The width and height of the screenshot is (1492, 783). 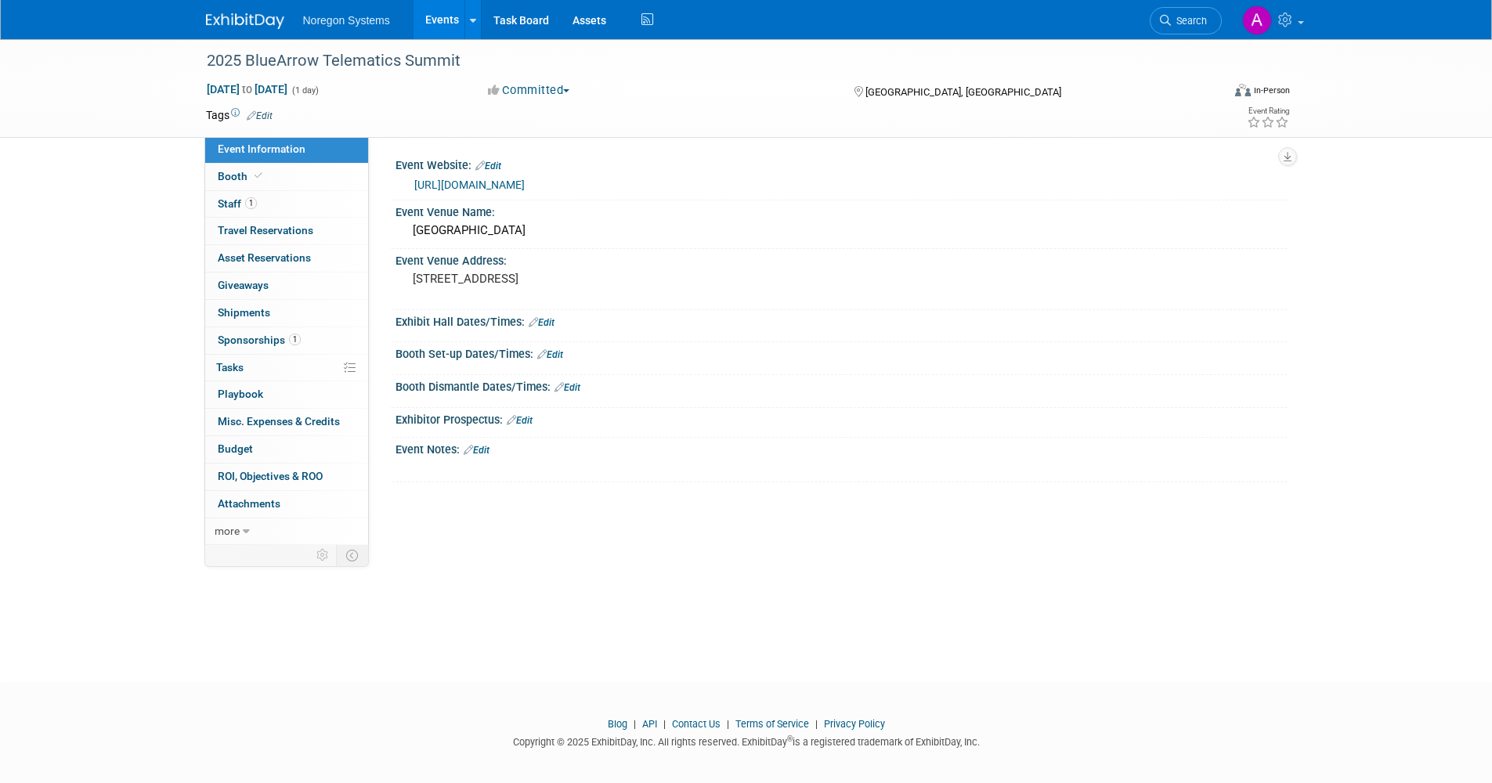 What do you see at coordinates (1210, 93) in the screenshot?
I see `div: Event Format` at bounding box center [1210, 93].